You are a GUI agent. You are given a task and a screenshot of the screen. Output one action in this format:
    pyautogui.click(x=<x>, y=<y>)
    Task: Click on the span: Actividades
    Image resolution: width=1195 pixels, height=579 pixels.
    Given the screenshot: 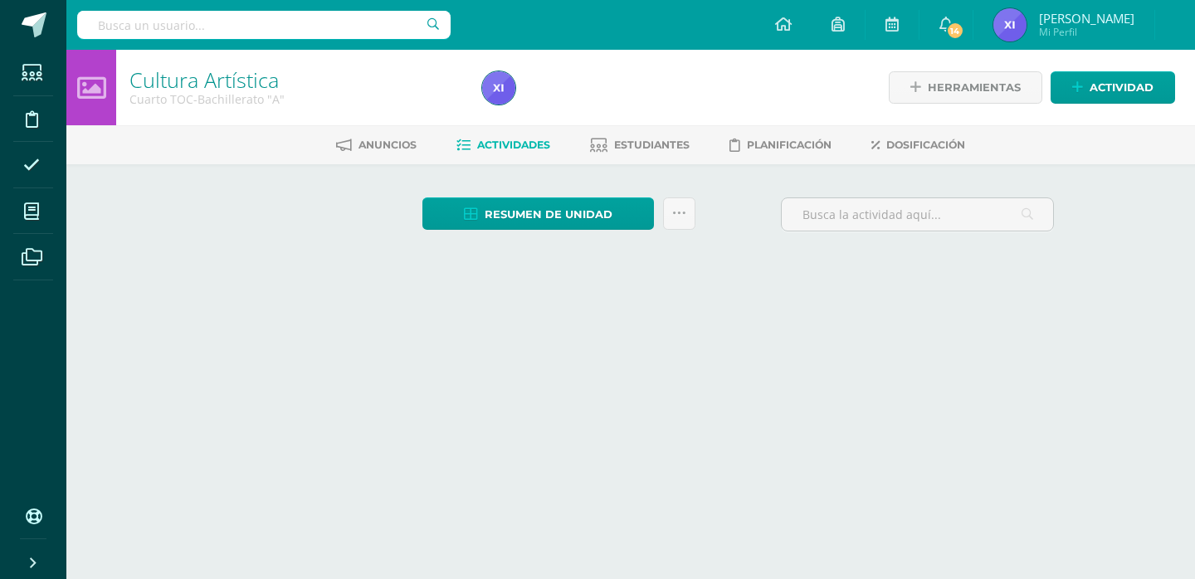 What is the action you would take?
    pyautogui.click(x=514, y=144)
    